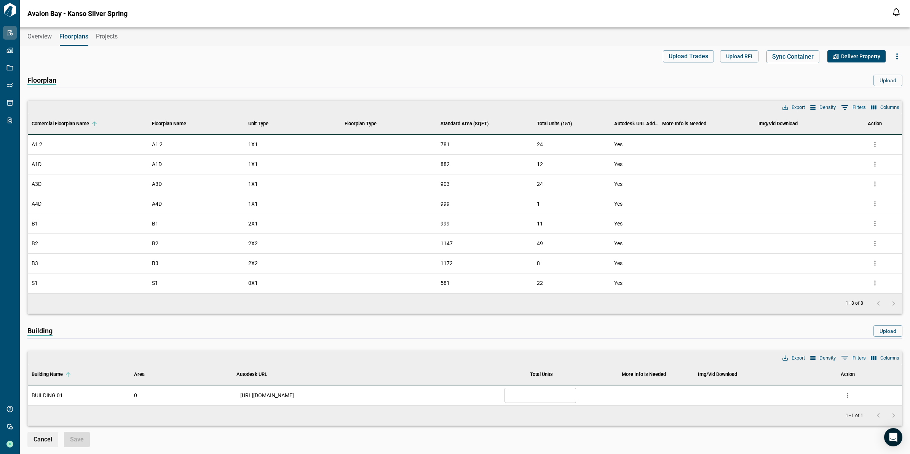 Image resolution: width=910 pixels, height=454 pixels. I want to click on span: 999, so click(445, 204).